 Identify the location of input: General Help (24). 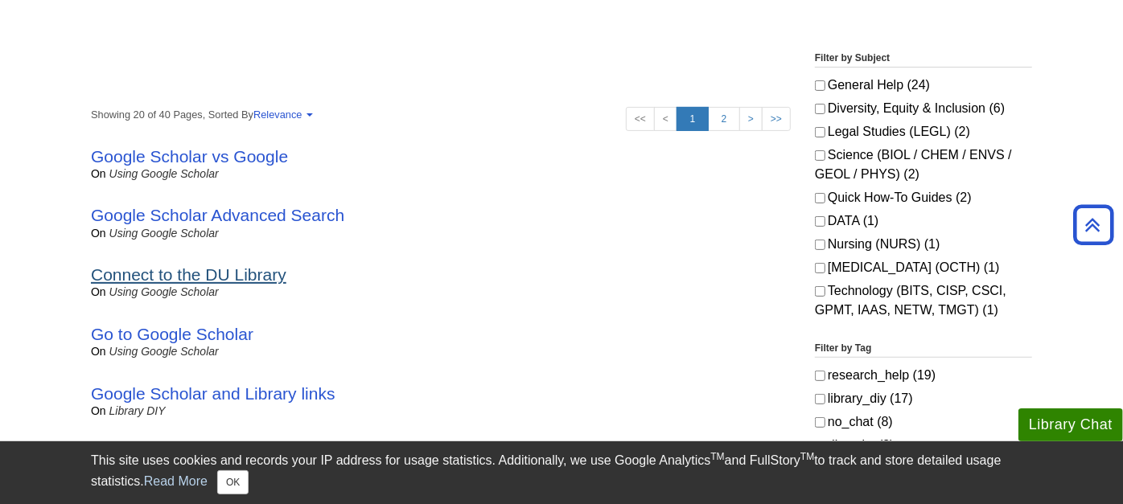
(820, 85).